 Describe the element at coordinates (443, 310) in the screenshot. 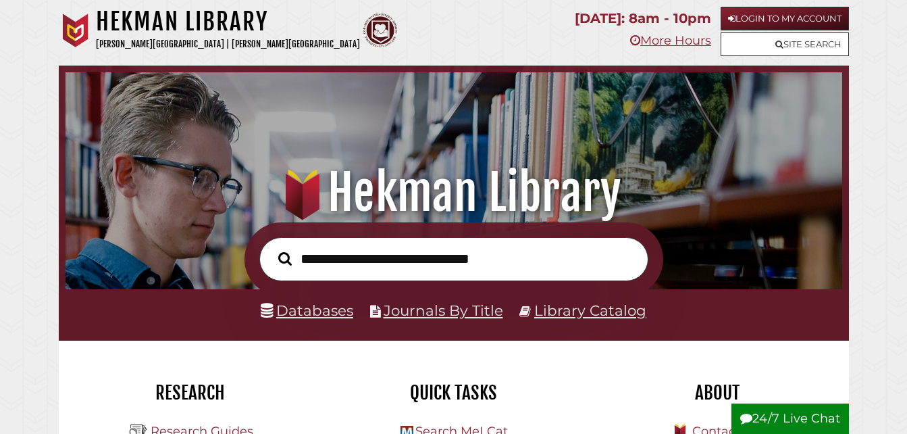

I see `a: Journals By Title` at that location.